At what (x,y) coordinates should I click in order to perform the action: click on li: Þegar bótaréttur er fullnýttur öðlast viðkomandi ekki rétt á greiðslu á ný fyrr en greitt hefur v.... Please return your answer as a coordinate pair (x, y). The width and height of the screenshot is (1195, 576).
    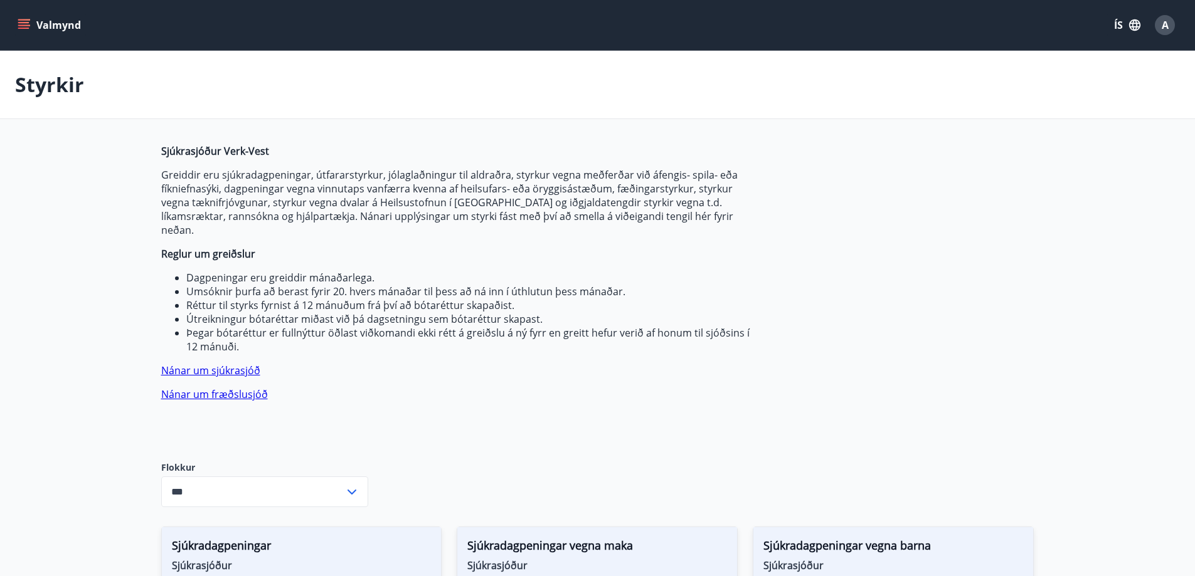
    Looking at the image, I should click on (470, 340).